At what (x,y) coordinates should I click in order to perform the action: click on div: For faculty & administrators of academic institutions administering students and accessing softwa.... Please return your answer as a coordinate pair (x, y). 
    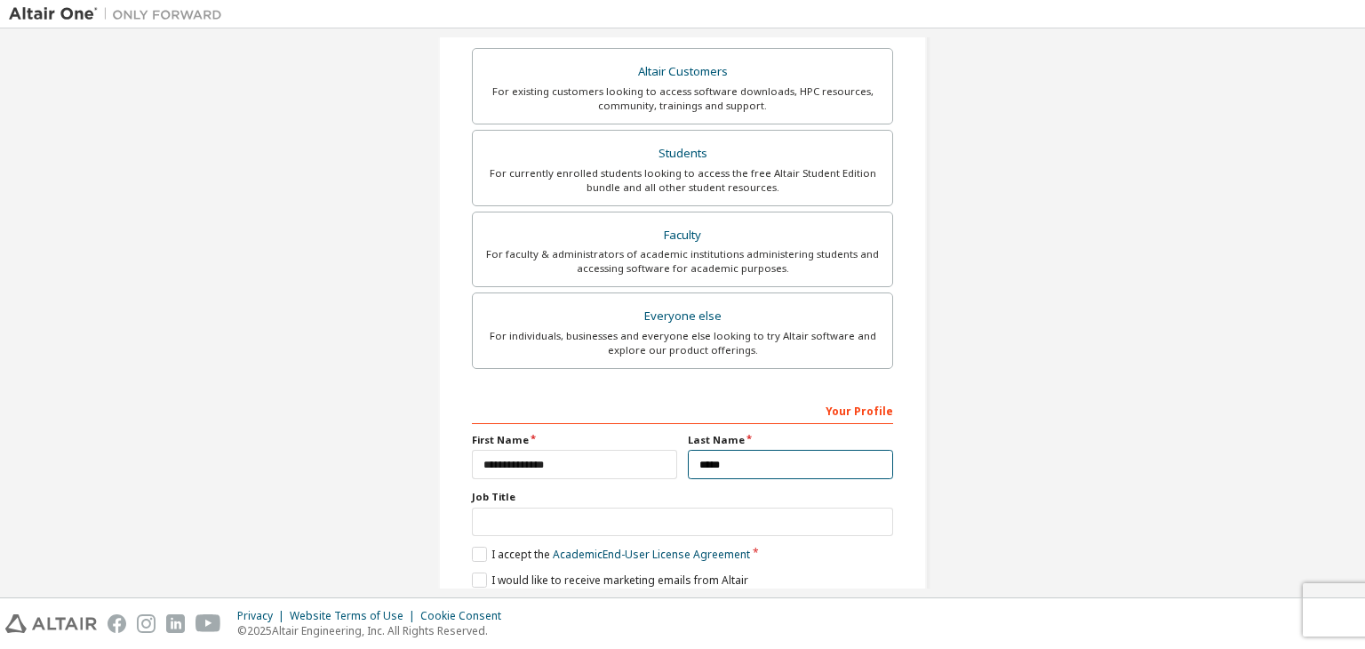
    Looking at the image, I should click on (683, 261).